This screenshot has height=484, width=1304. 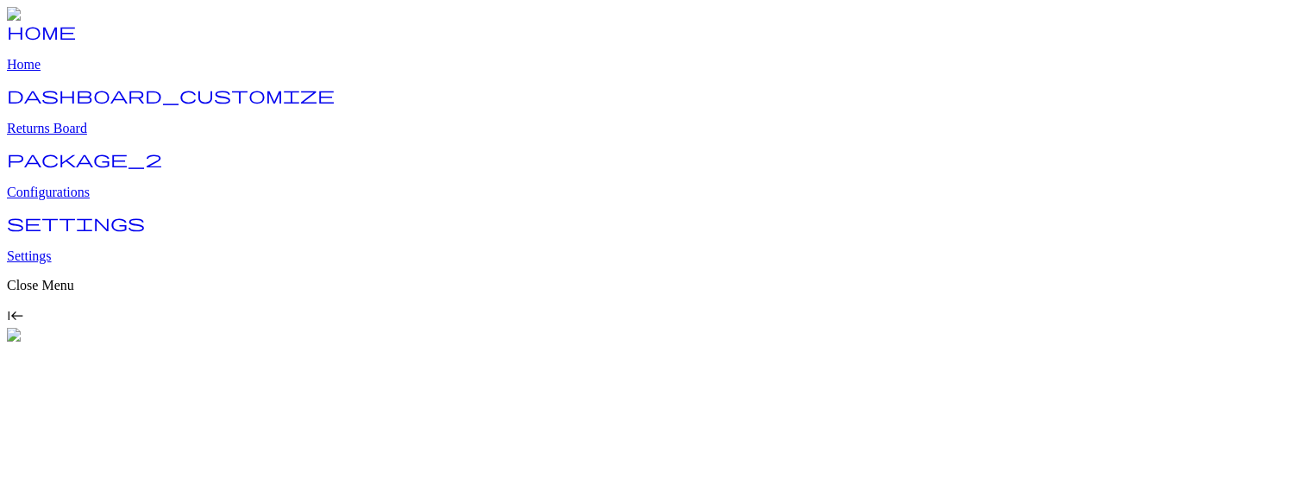 What do you see at coordinates (171, 95) in the screenshot?
I see `span: dashboard_customize` at bounding box center [171, 95].